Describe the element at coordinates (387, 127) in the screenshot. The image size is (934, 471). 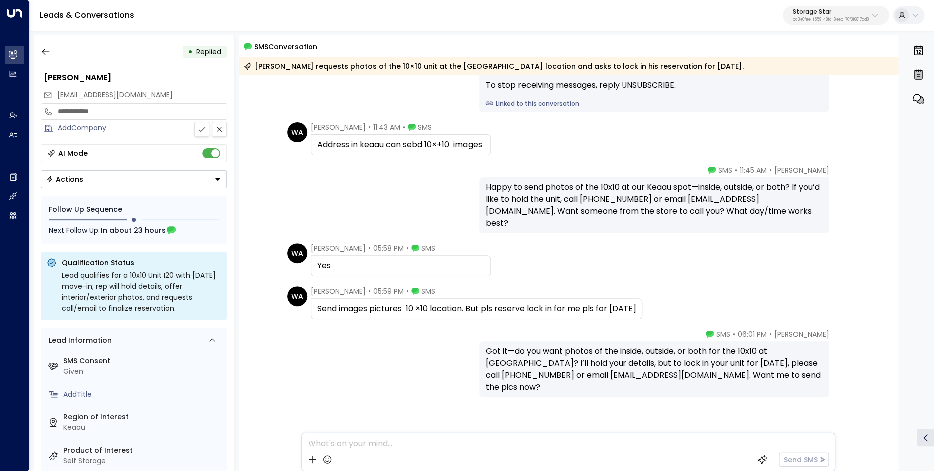
I see `span: 11:43 AM` at that location.